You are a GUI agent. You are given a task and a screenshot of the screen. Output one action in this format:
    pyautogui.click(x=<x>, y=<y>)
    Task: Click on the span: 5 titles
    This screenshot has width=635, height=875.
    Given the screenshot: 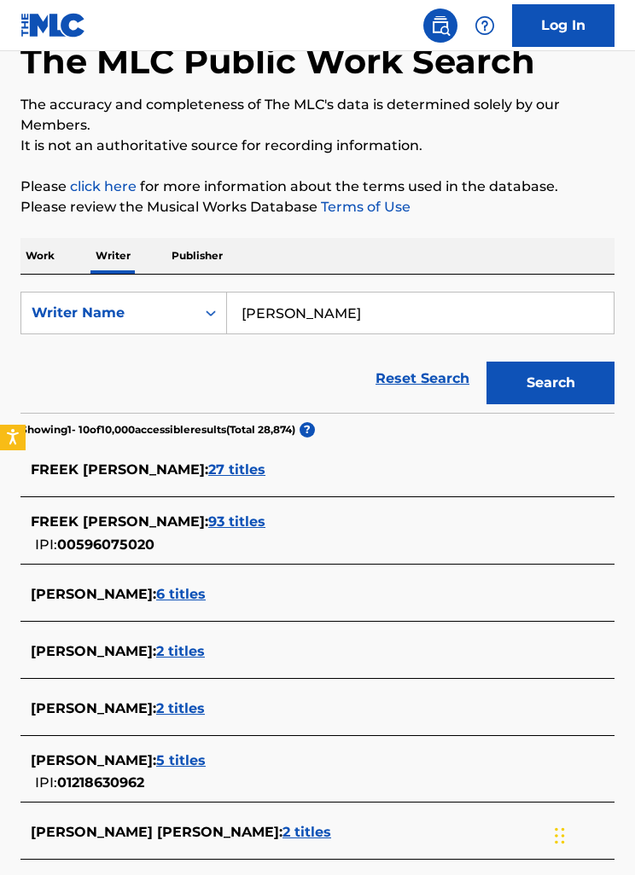 What is the action you would take?
    pyautogui.click(x=181, y=760)
    